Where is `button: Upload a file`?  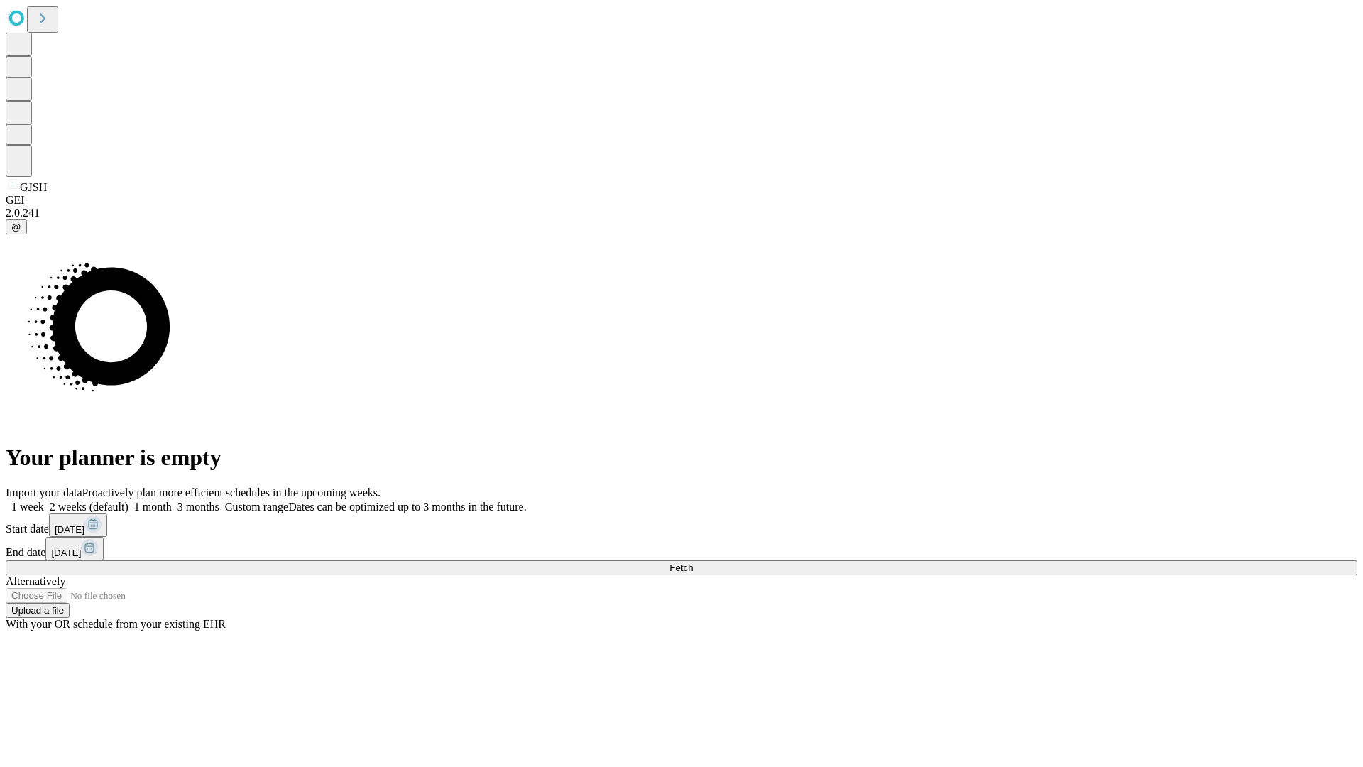 button: Upload a file is located at coordinates (38, 610).